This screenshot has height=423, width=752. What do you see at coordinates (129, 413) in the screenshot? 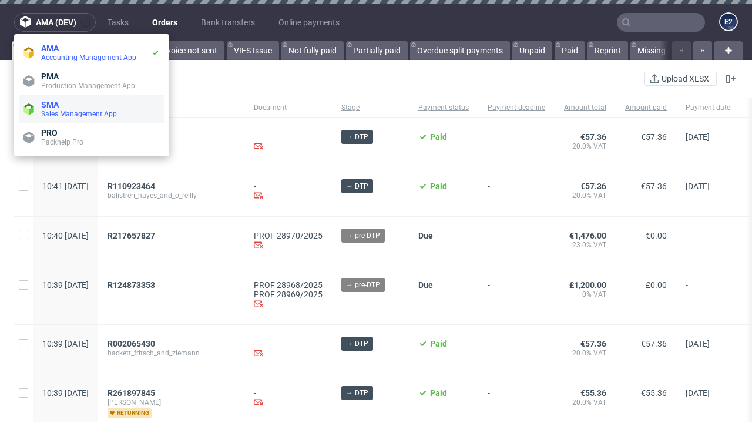
I see `span: returning` at bounding box center [129, 413].